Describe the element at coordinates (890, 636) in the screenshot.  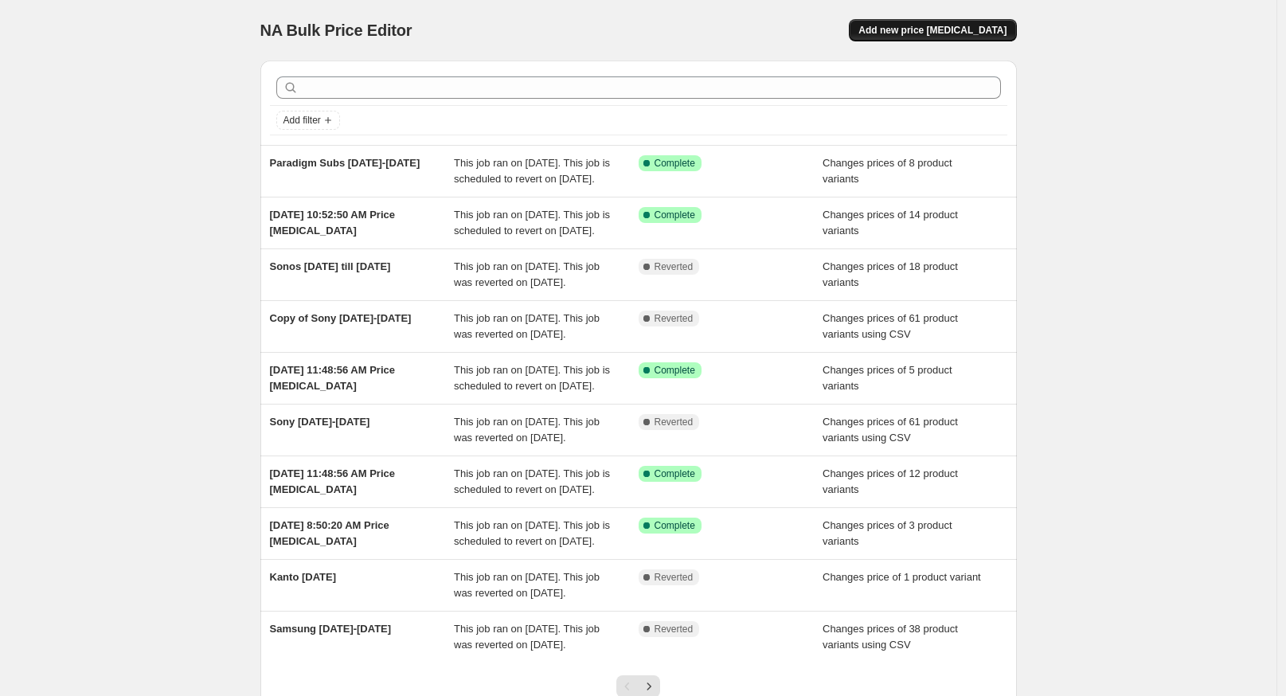
I see `span: Changes prices of 38 product variants using CSV` at that location.